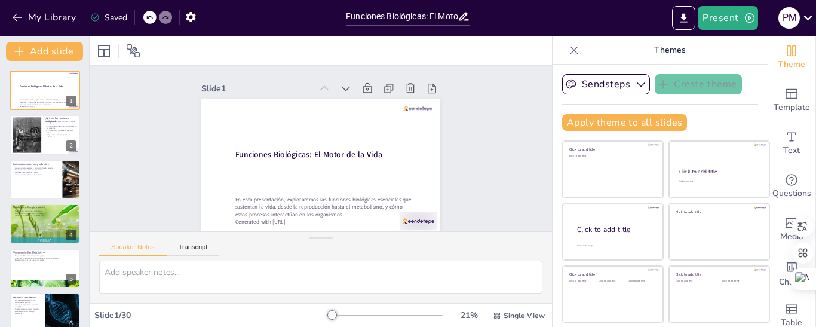 This screenshot has height=327, width=816. What do you see at coordinates (792, 194) in the screenshot?
I see `span: Questions` at bounding box center [792, 194].